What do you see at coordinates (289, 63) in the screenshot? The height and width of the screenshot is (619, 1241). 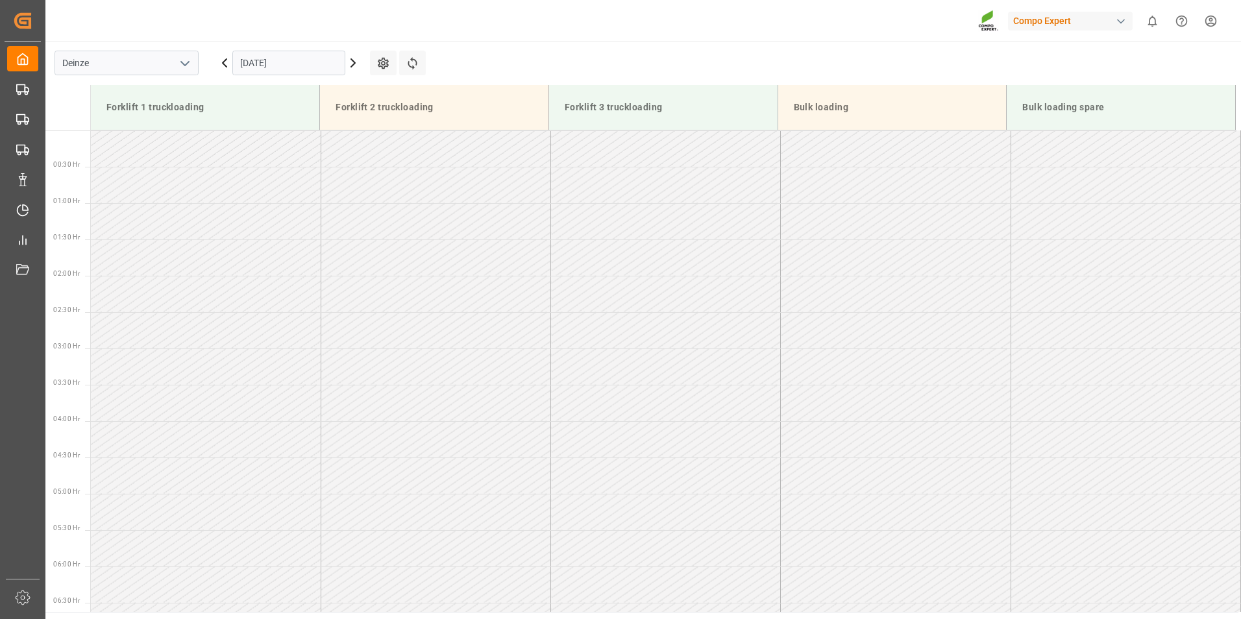 I see `input: DD.MM.YYYY` at bounding box center [289, 63].